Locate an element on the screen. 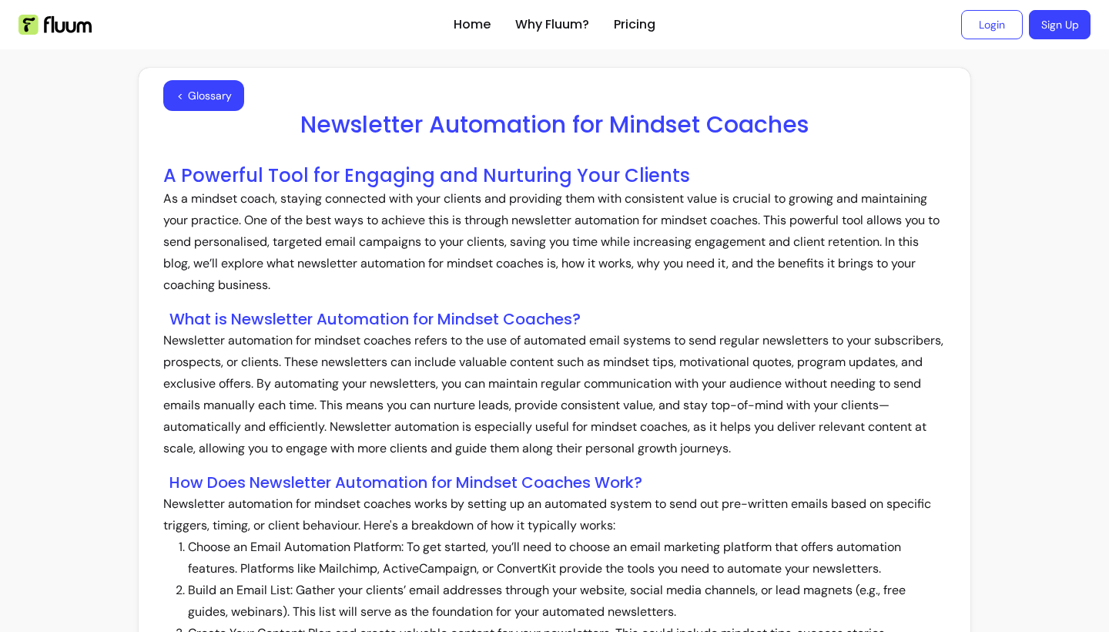  a: Why Fluum? is located at coordinates (552, 25).